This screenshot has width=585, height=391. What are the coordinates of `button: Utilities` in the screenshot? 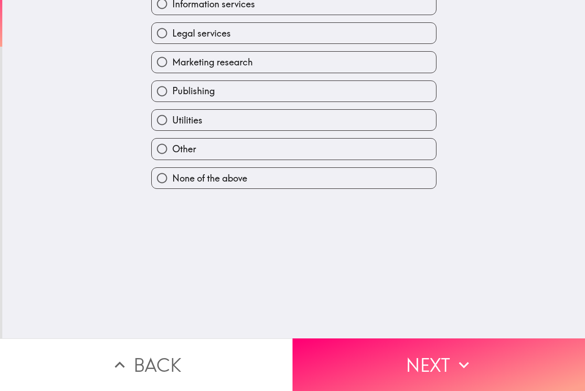 It's located at (294, 120).